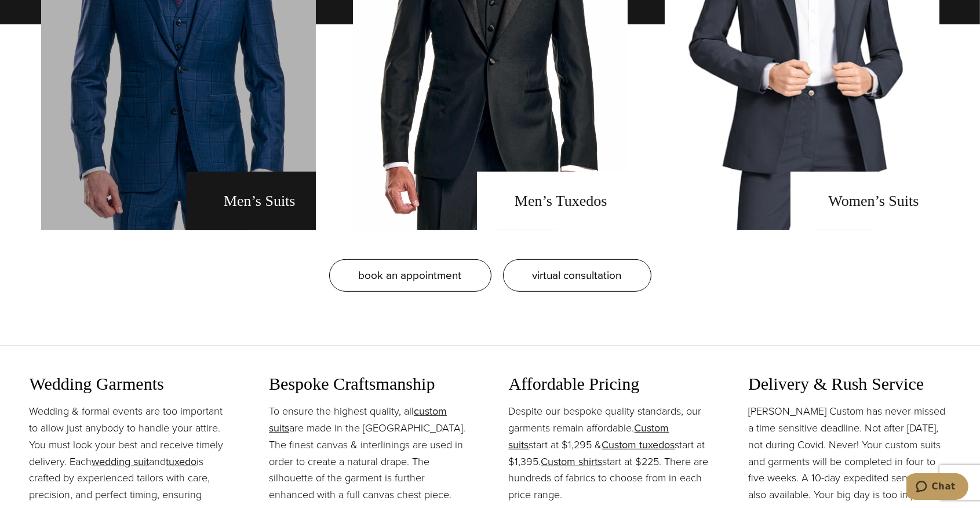  What do you see at coordinates (410, 275) in the screenshot?
I see `a: book an appointment` at bounding box center [410, 275].